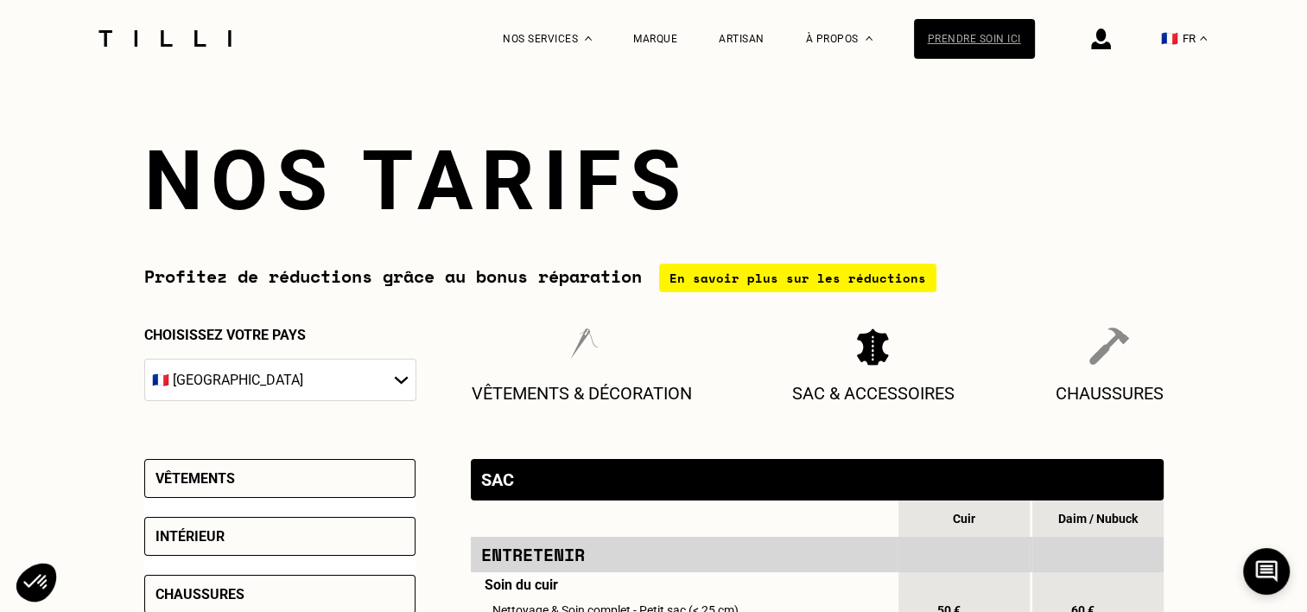 The image size is (1307, 612). What do you see at coordinates (654, 181) in the screenshot?
I see `h1: Nos tarifs` at bounding box center [654, 181].